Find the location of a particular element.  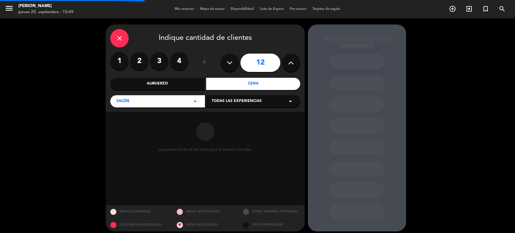

button: menu is located at coordinates (9, 9).